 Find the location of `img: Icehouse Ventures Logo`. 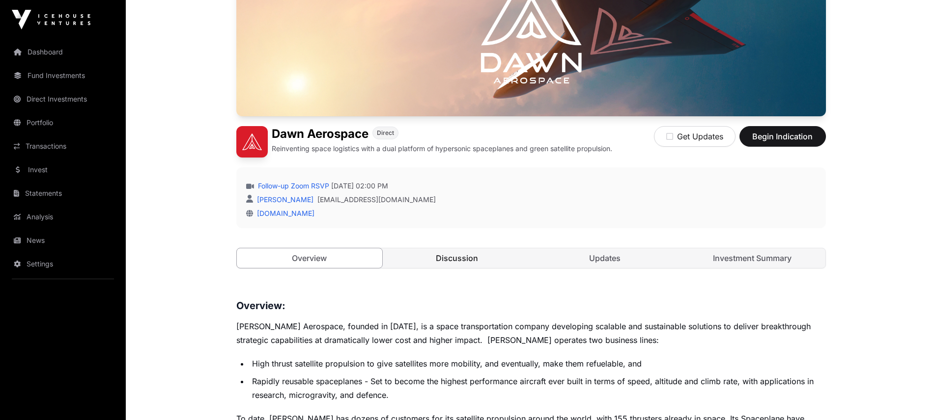

img: Icehouse Ventures Logo is located at coordinates (51, 20).